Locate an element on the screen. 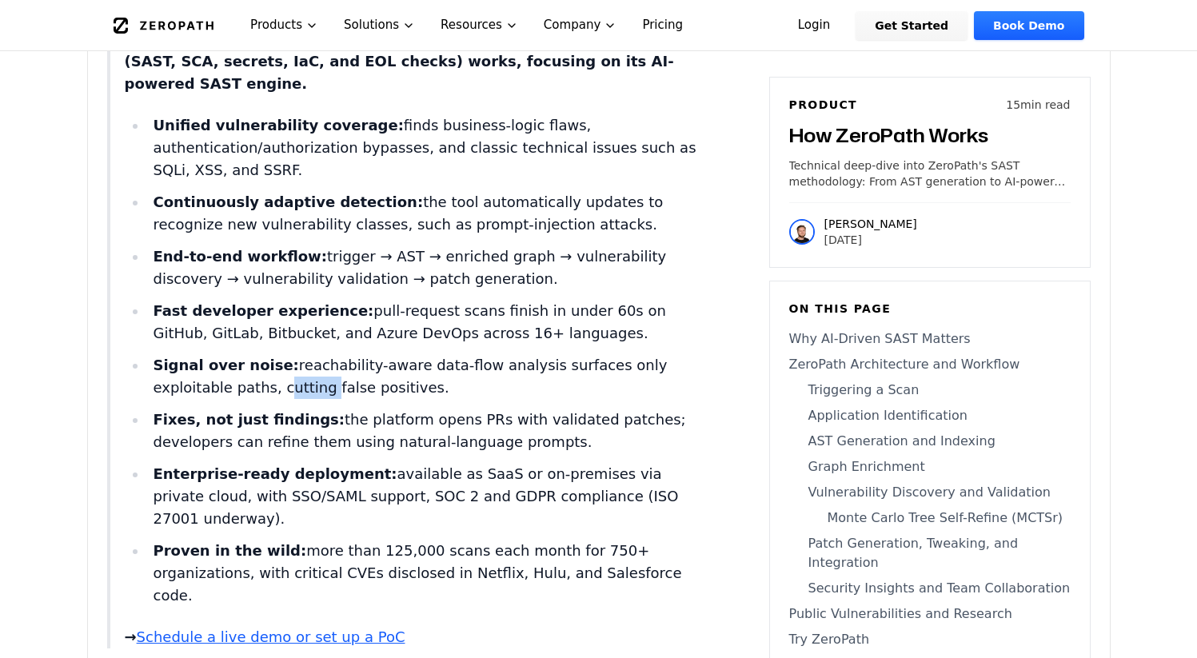 Image resolution: width=1197 pixels, height=658 pixels. strong: Fixes, not just findings: is located at coordinates (249, 419).